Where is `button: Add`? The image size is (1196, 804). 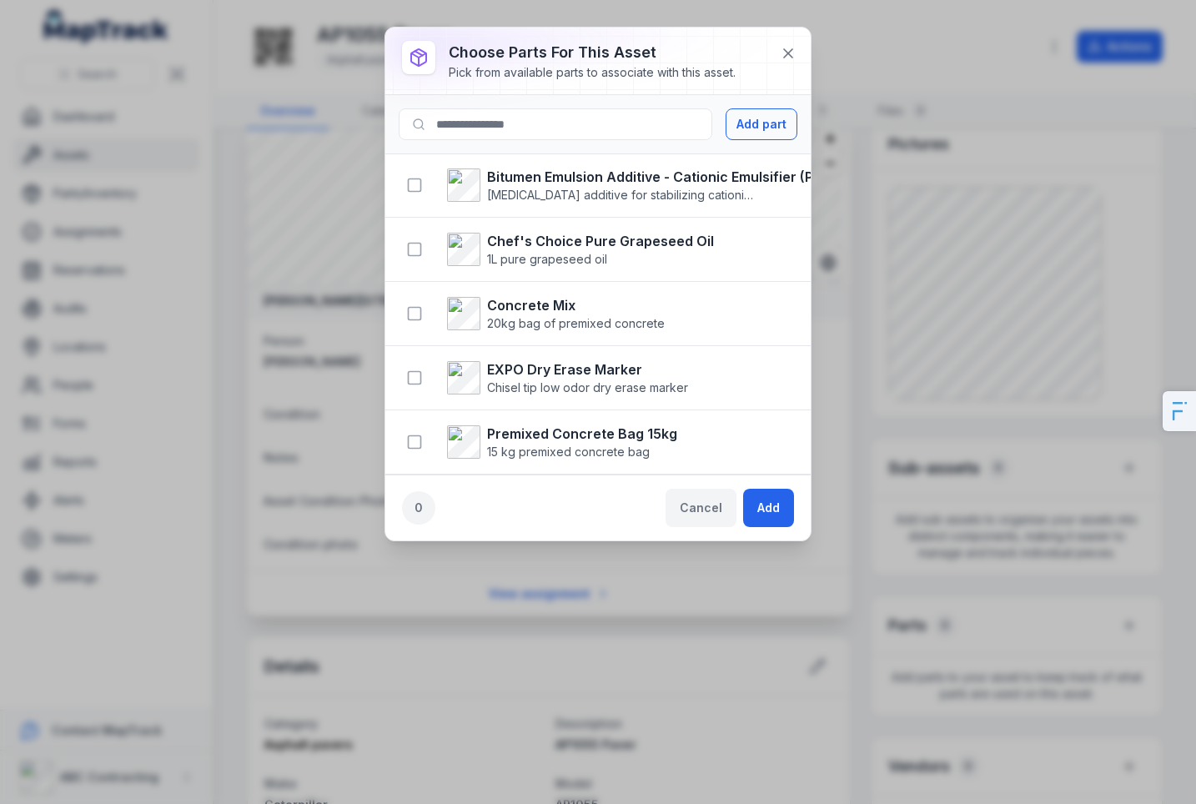 button: Add is located at coordinates (768, 508).